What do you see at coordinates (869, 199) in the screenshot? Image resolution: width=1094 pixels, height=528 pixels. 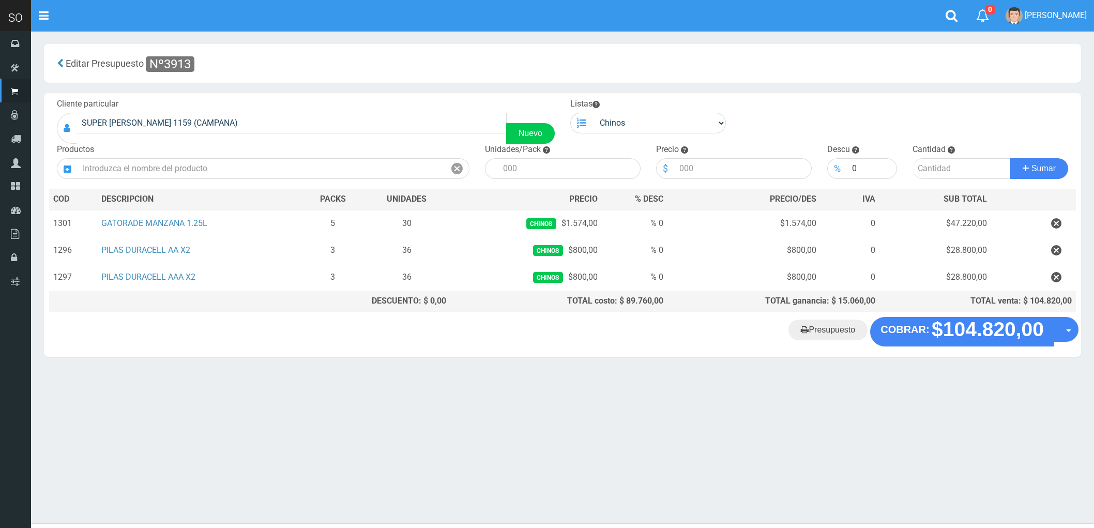 I see `span: IVA` at bounding box center [869, 199].